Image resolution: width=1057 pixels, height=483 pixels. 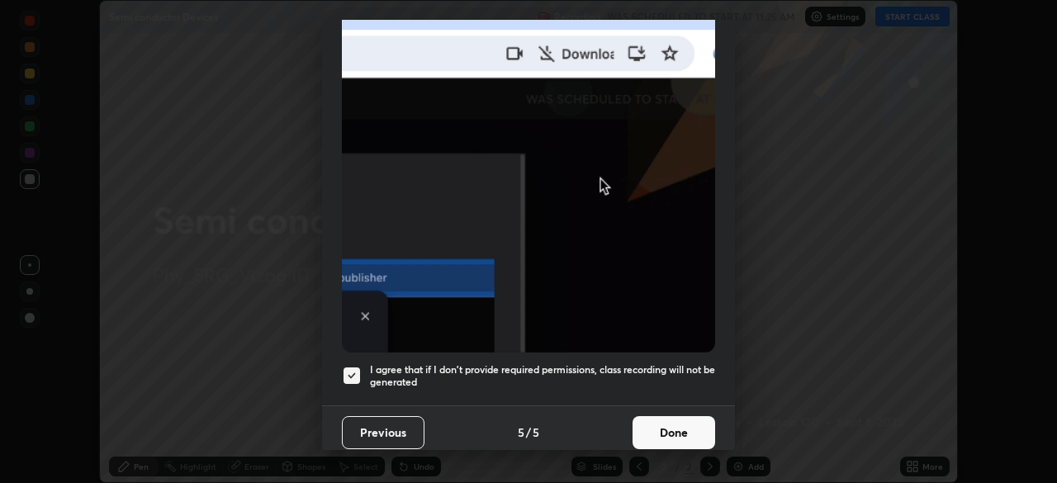 I want to click on h5: I agree that if I don't provide required permissions, class recording will not be generated, so click(x=542, y=376).